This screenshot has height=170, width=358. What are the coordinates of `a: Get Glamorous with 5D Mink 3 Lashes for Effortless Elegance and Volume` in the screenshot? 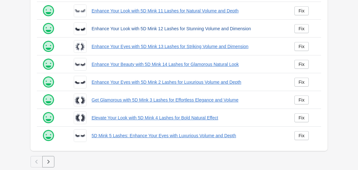 It's located at (188, 100).